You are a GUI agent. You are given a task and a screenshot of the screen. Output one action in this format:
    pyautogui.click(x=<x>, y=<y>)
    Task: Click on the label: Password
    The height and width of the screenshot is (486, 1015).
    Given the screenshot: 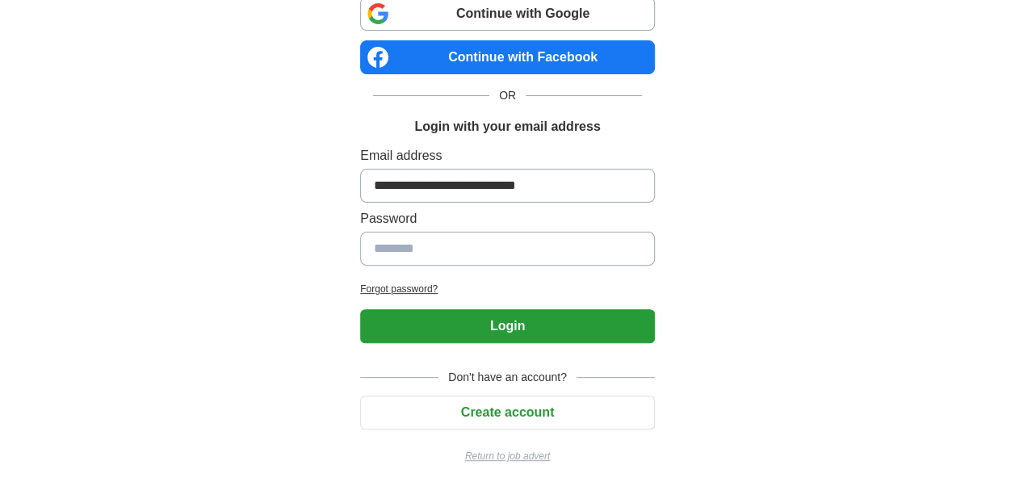 What is the action you would take?
    pyautogui.click(x=507, y=219)
    